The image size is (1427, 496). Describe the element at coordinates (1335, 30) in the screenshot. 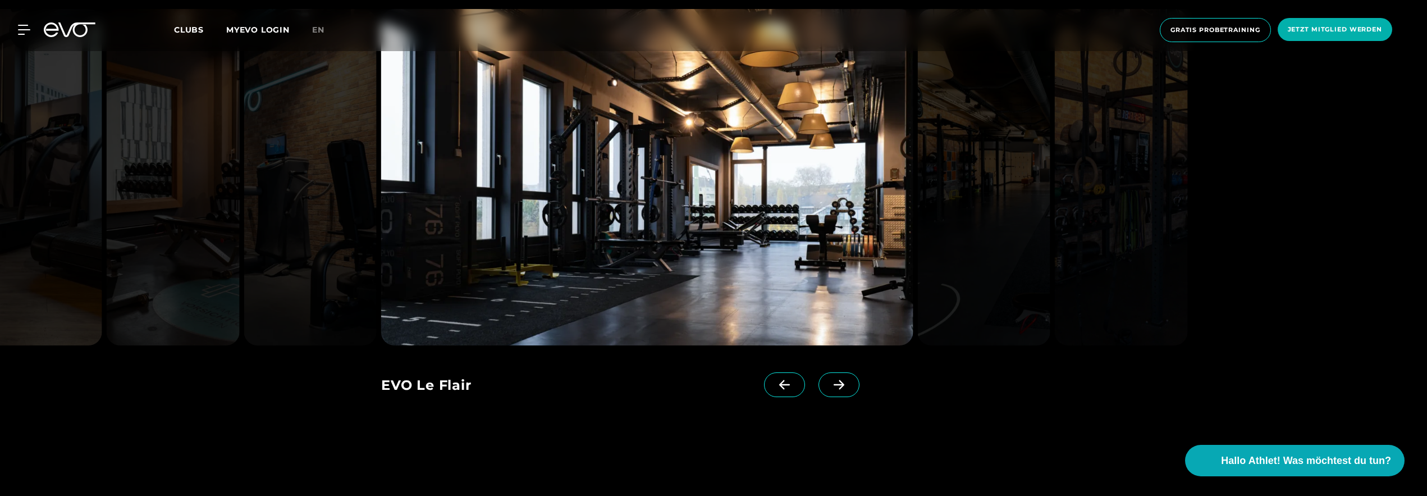

I see `a: Jetzt Mitglied werden` at that location.